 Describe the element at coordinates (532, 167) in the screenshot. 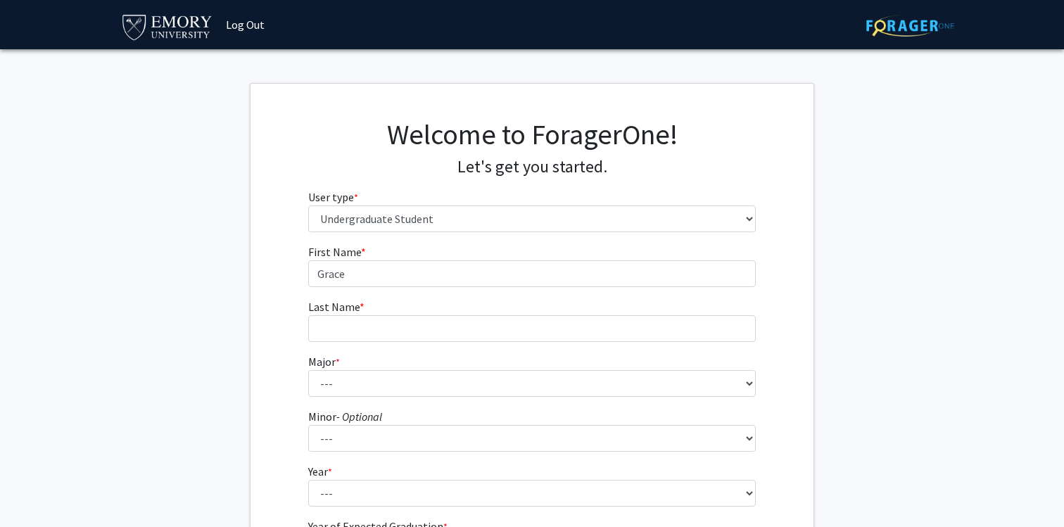

I see `h4: Let's get you started.` at that location.